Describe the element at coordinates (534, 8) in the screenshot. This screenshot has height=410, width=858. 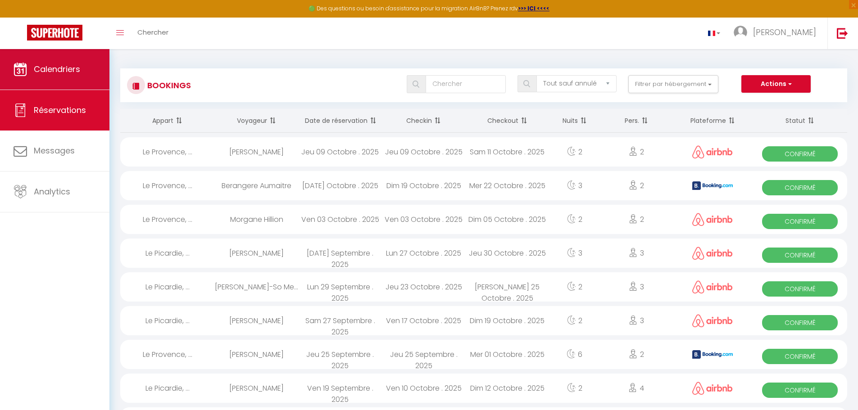
I see `strong: >>> ICI <<<<` at that location.